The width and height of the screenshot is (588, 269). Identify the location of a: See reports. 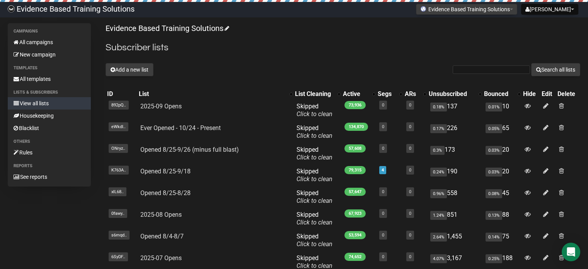
(49, 177).